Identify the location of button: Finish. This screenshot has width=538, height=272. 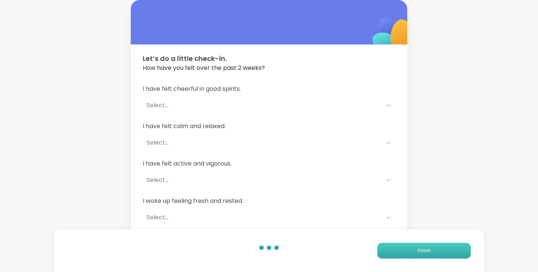
(424, 251).